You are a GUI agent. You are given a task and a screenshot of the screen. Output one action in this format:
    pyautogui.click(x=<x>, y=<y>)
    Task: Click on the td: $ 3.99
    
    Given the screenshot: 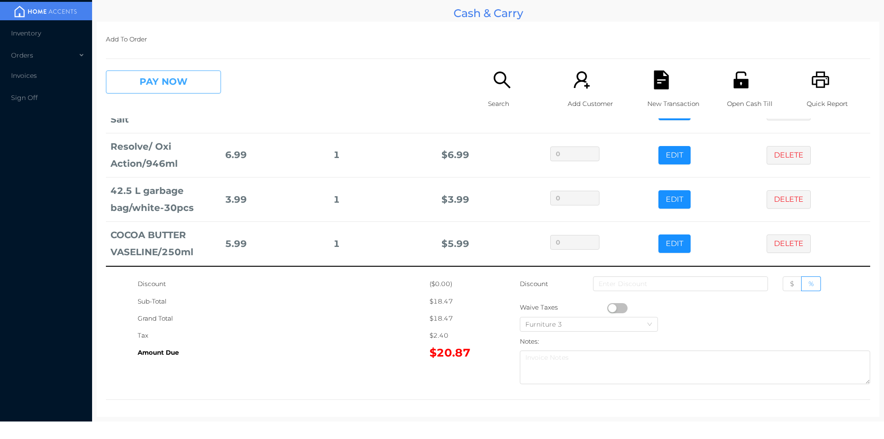 What is the action you would take?
    pyautogui.click(x=491, y=199)
    